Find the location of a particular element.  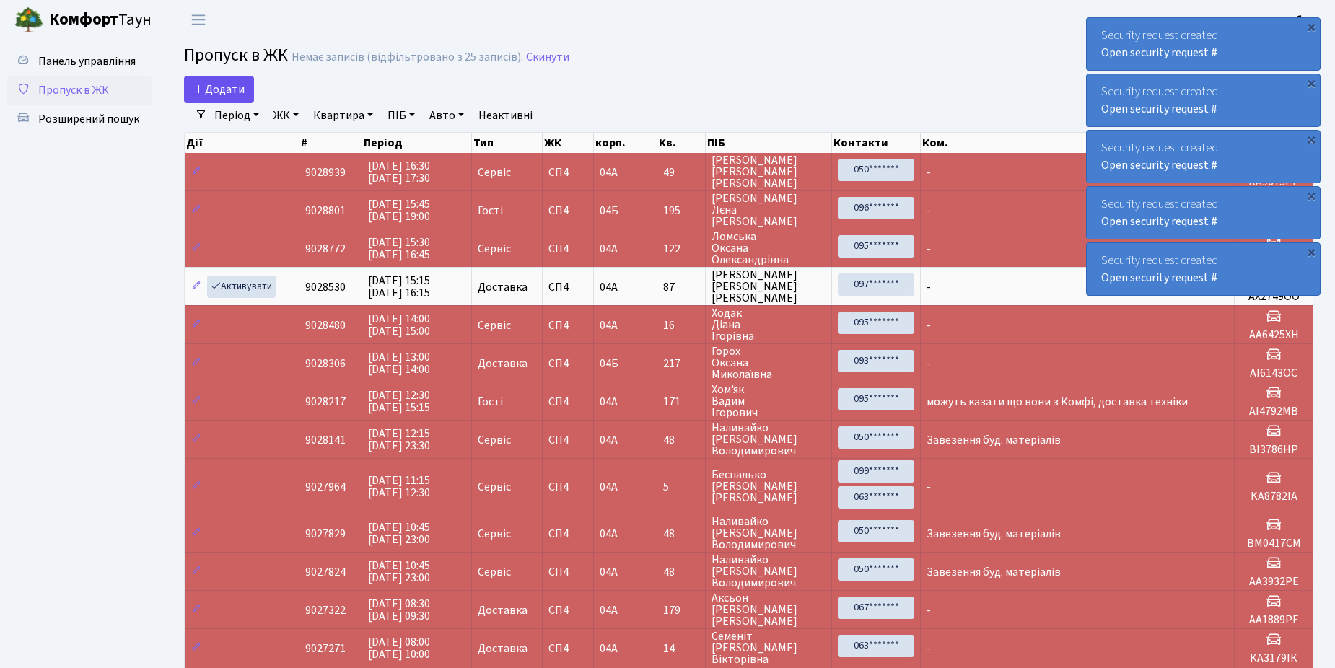

span: 9028939 is located at coordinates (325, 172).